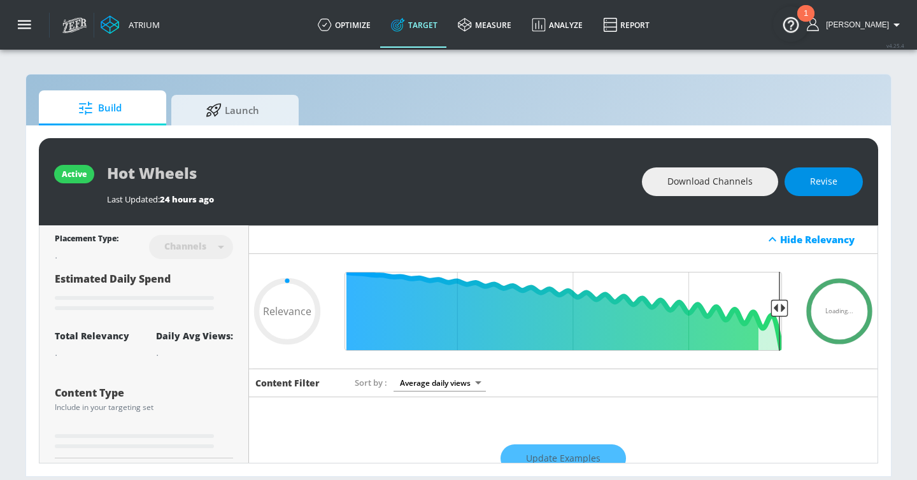  What do you see at coordinates (791, 24) in the screenshot?
I see `button: Open Resource Center, 1 new notification` at bounding box center [791, 24].